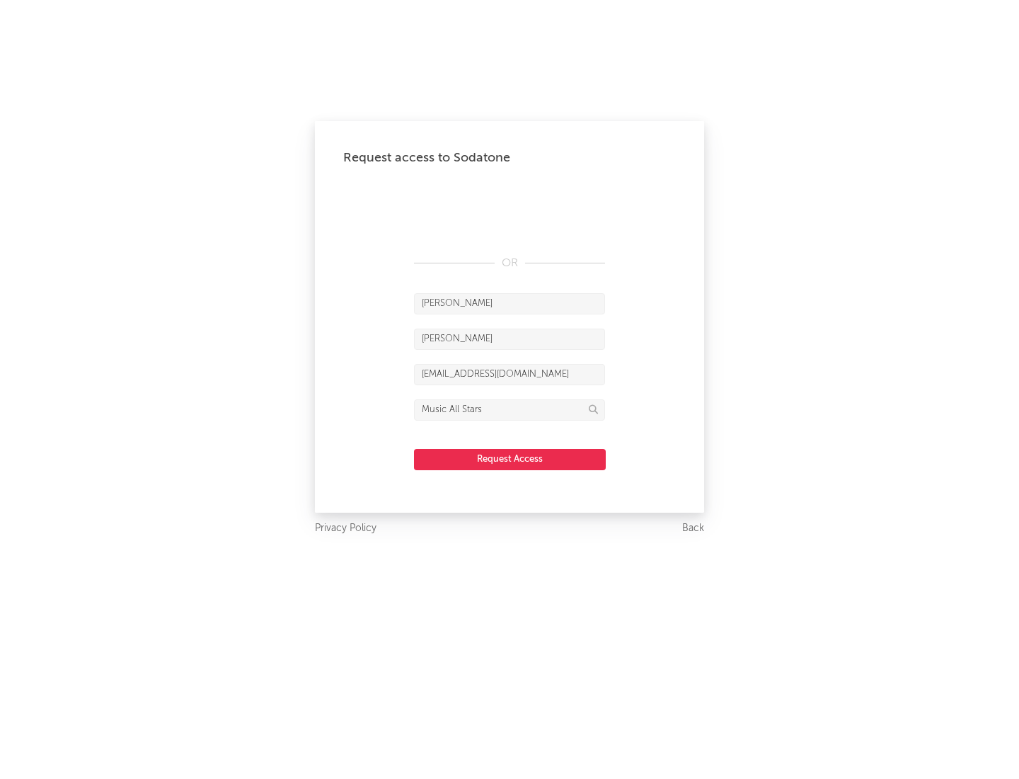  Describe the element at coordinates (693, 528) in the screenshot. I see `a: Back` at that location.